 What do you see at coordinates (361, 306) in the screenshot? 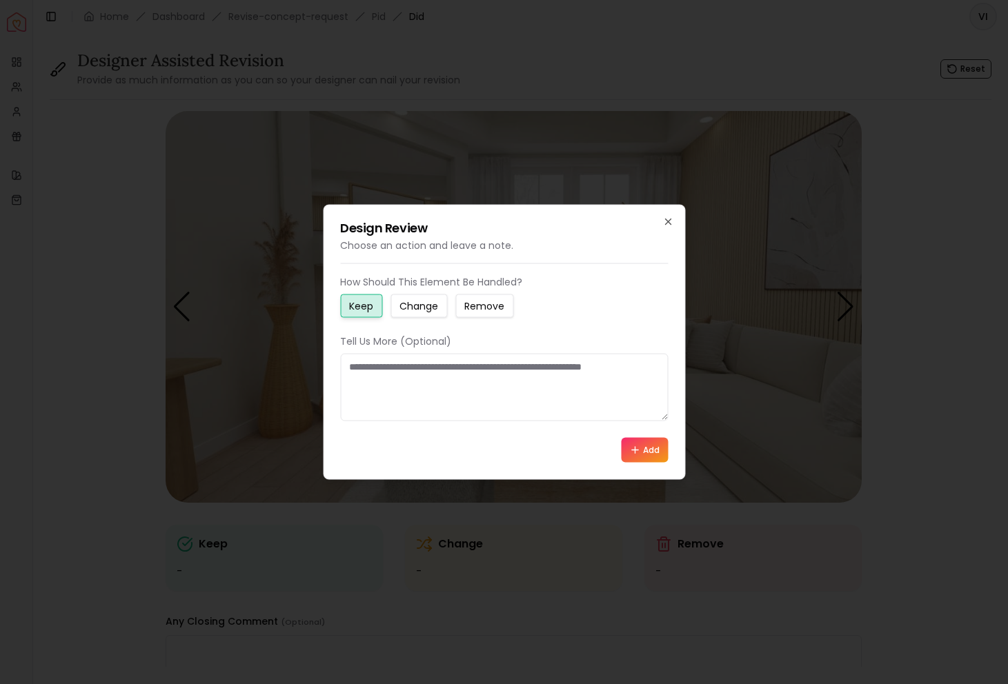
I see `button: Keep` at bounding box center [361, 306].